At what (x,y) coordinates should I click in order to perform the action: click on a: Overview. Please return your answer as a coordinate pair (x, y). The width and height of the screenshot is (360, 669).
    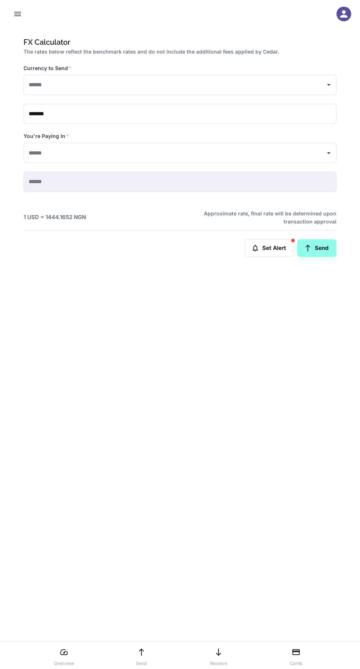
    Looking at the image, I should click on (64, 655).